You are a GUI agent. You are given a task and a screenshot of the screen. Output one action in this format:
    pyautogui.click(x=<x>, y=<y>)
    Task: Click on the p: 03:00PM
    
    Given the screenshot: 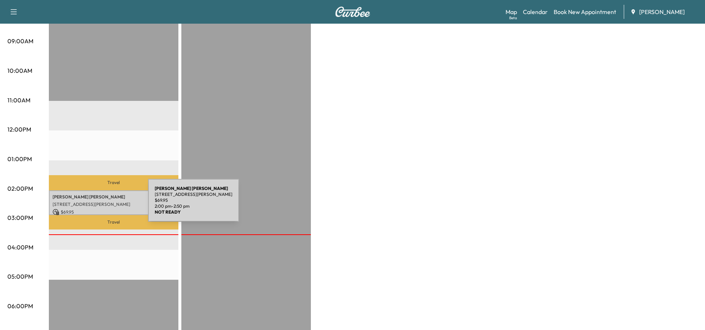 What is the action you would take?
    pyautogui.click(x=20, y=218)
    